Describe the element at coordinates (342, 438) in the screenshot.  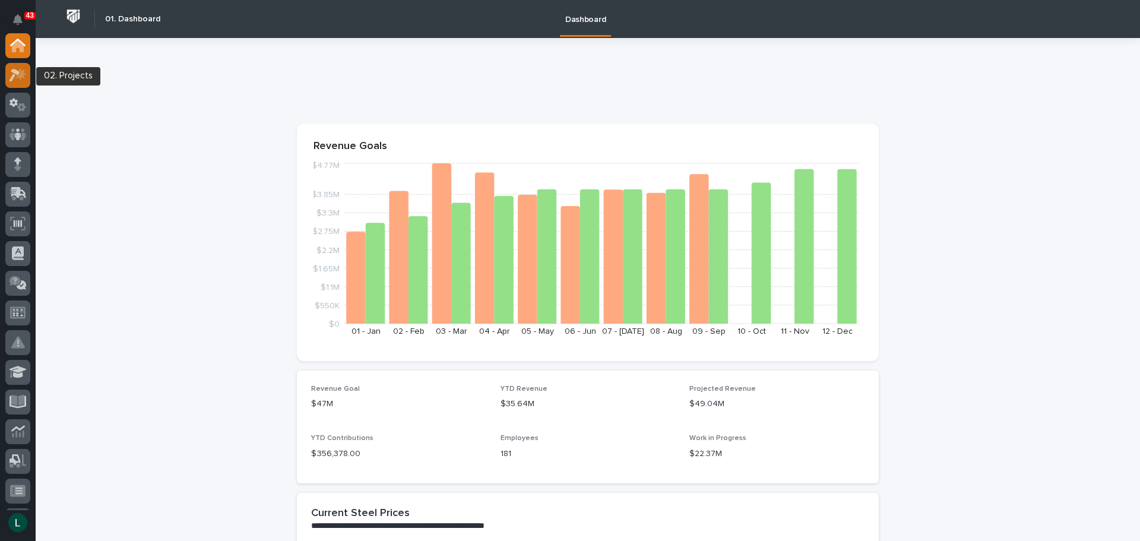
I see `span: YTD Contributions` at that location.